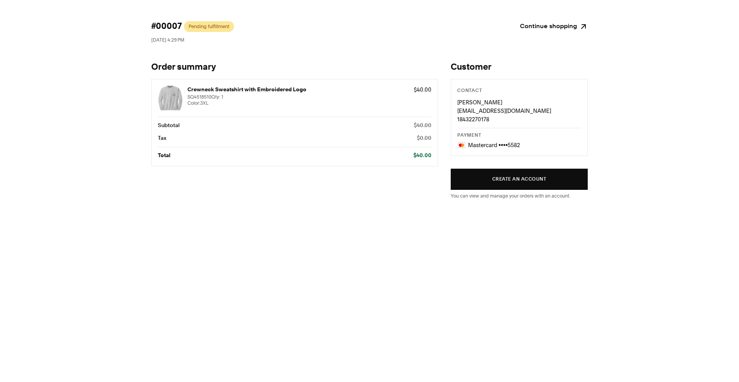 The image size is (739, 382). Describe the element at coordinates (473, 119) in the screenshot. I see `span: 18432270178` at that location.